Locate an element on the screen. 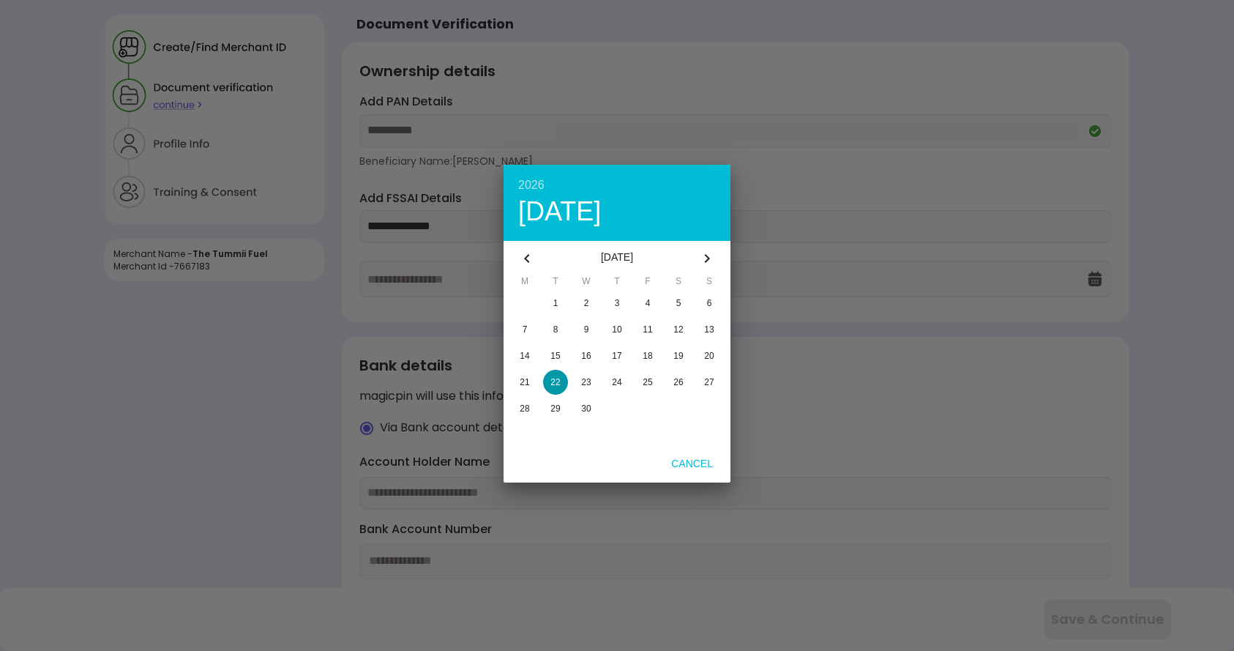 The height and width of the screenshot is (651, 1234). button: 13 is located at coordinates (709, 329).